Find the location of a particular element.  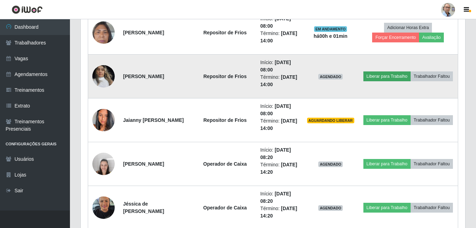

img: 1706817877089.jpeg is located at coordinates (104, 32).